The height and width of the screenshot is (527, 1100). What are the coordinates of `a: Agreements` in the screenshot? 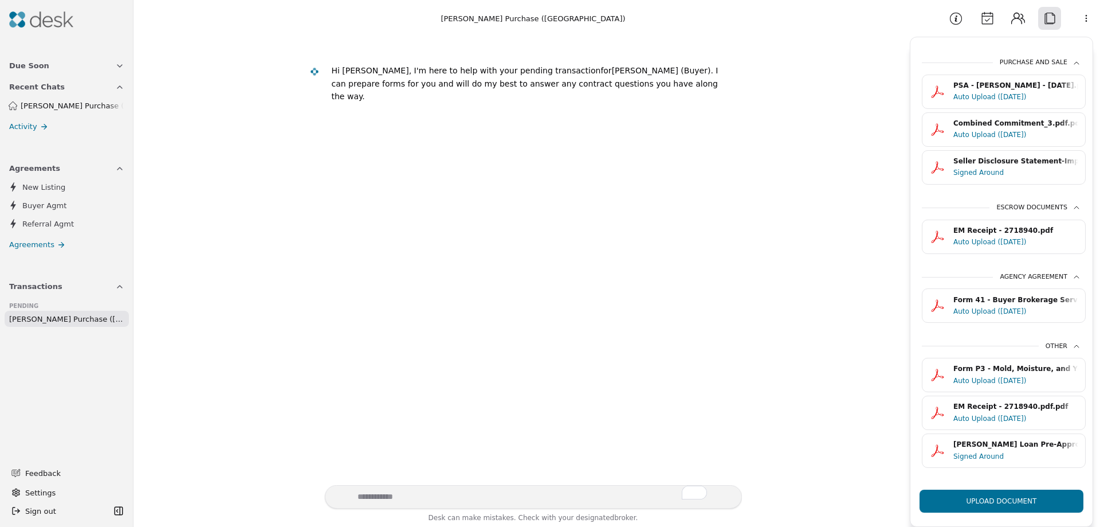 It's located at (66, 244).